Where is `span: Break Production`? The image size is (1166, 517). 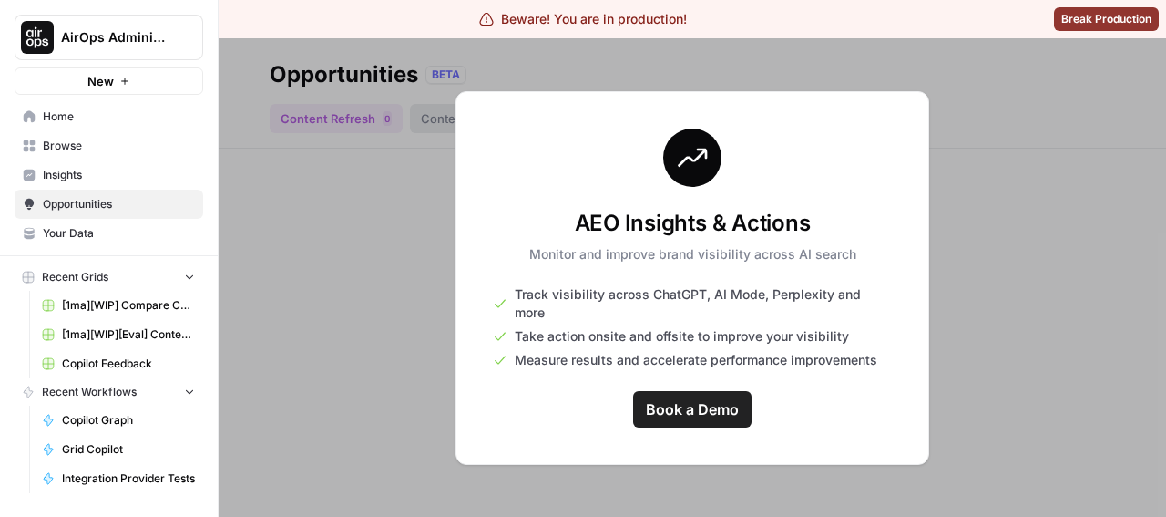
span: Break Production is located at coordinates (1106, 19).